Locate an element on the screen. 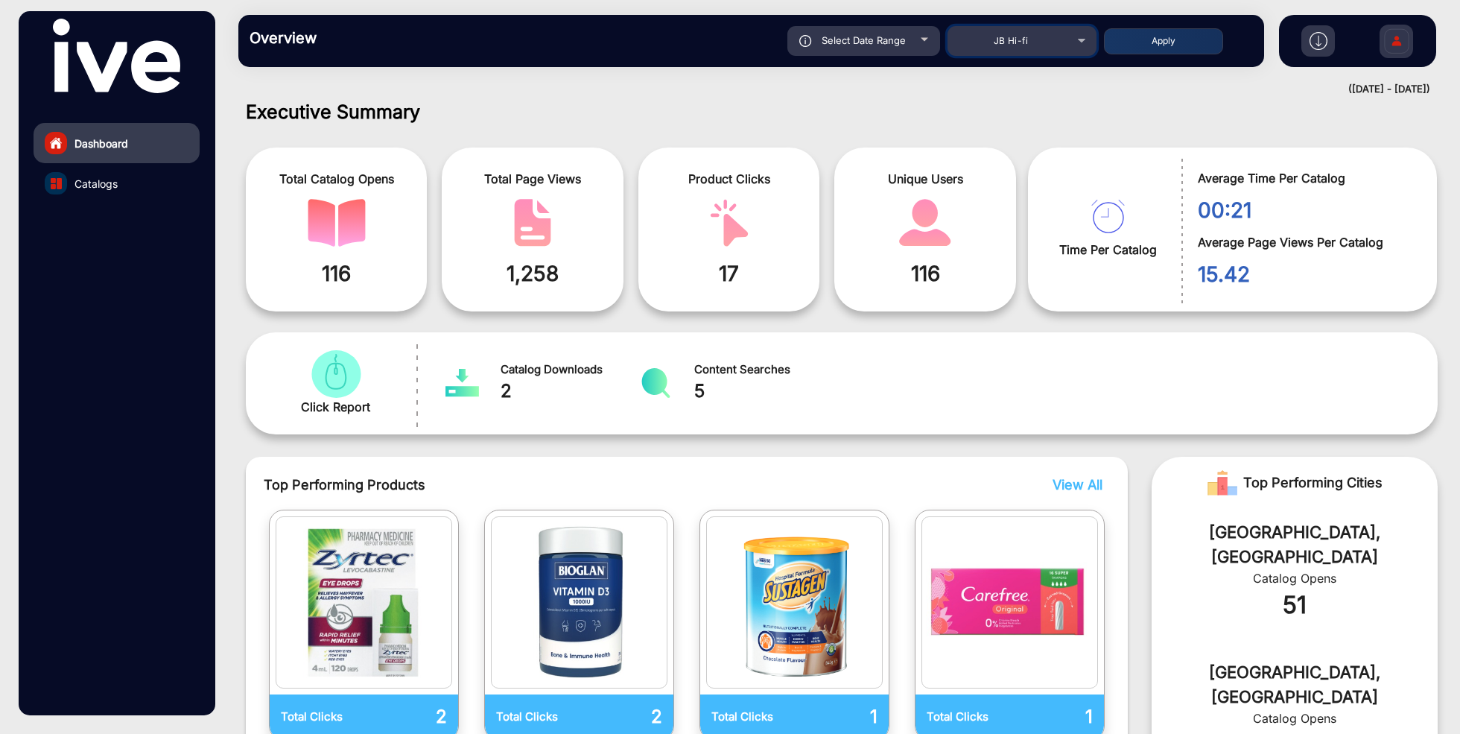  span: Average Page Views Per Catalog is located at coordinates (1306, 242).